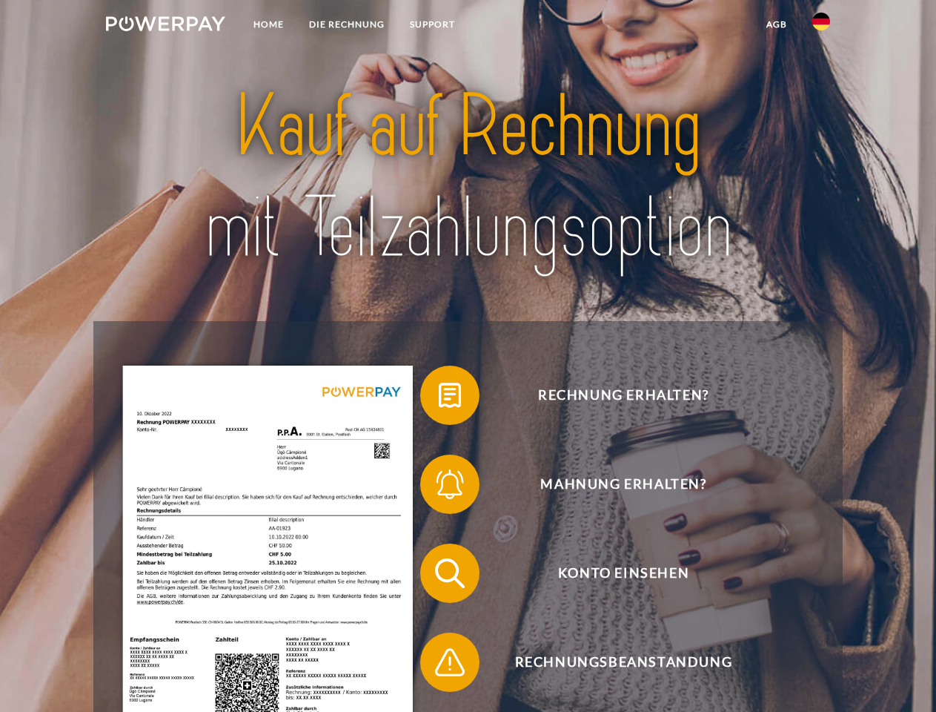 The height and width of the screenshot is (712, 936). Describe the element at coordinates (613, 395) in the screenshot. I see `a: Rechnung erhalten?` at that location.